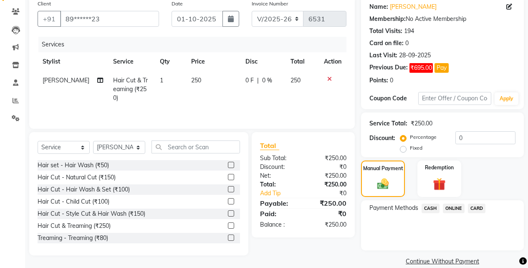 This screenshot has width=528, height=268. Describe the element at coordinates (439, 167) in the screenshot. I see `label: Redemption` at that location.